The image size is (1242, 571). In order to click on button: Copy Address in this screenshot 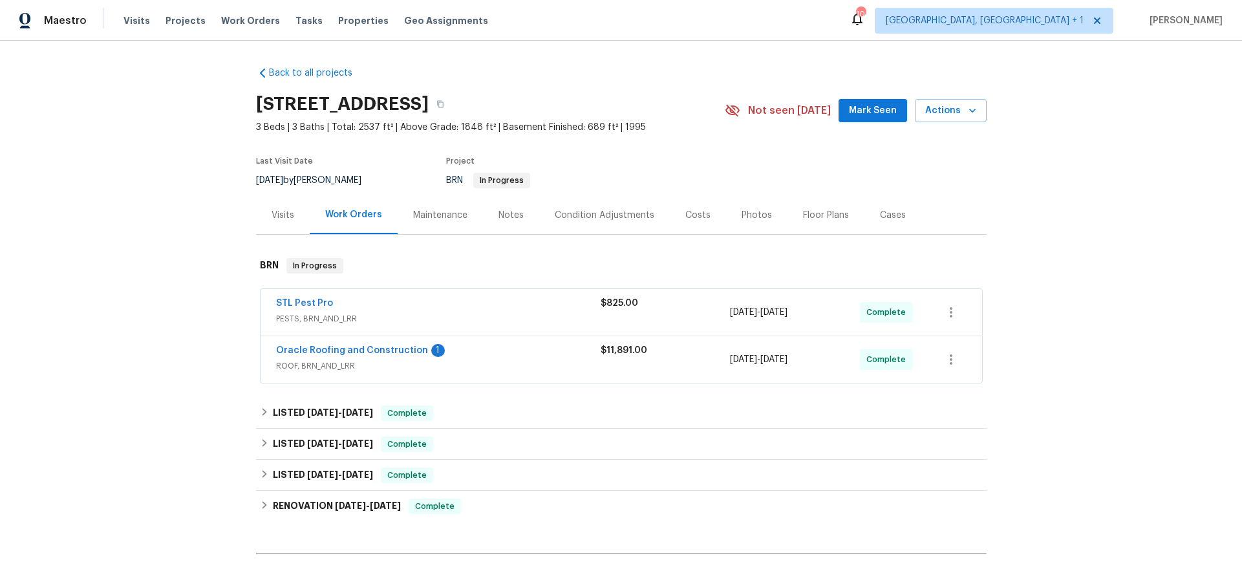, I will do `click(440, 104)`.